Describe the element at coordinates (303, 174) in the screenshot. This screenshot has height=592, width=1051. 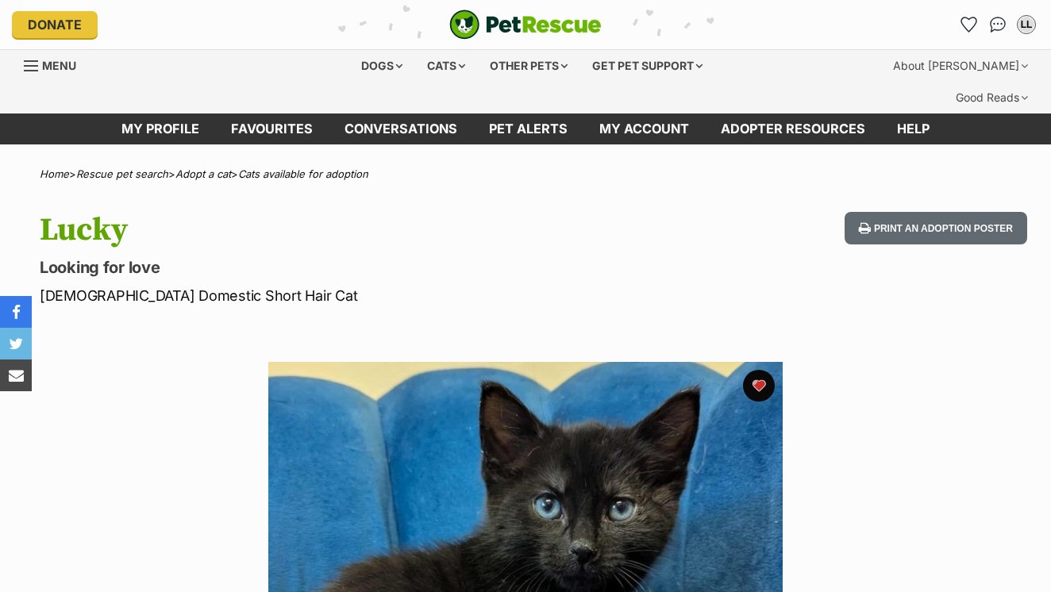
I see `a: Cats available for adoption` at that location.